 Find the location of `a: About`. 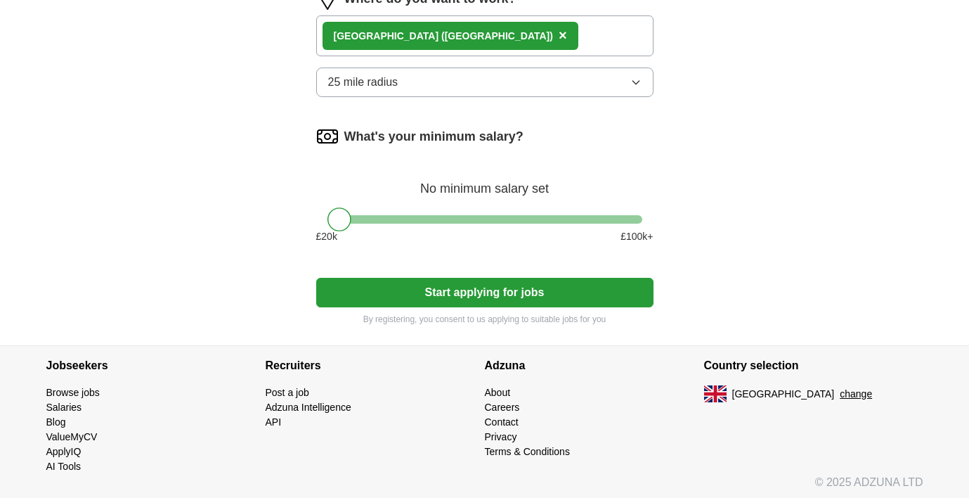

a: About is located at coordinates (498, 392).